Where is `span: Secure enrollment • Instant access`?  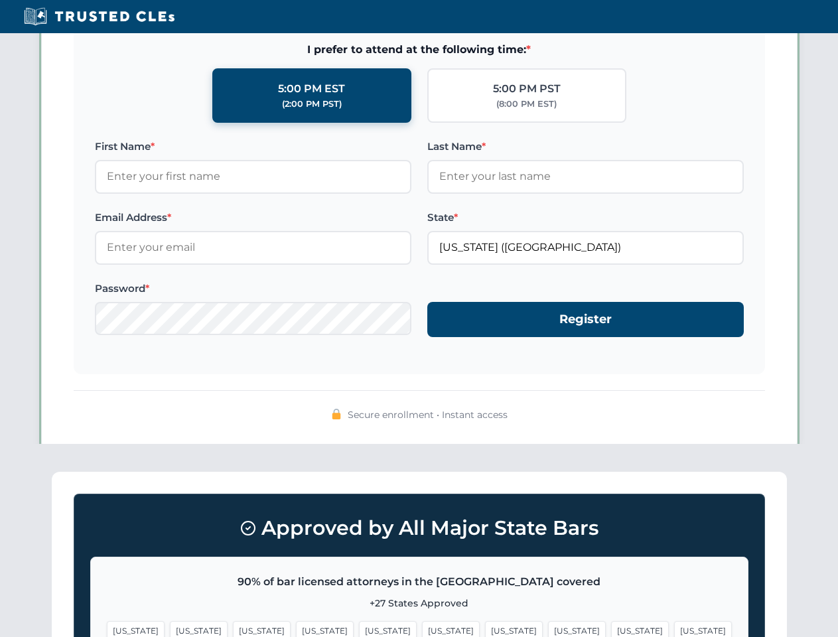
span: Secure enrollment • Instant access is located at coordinates (427, 415).